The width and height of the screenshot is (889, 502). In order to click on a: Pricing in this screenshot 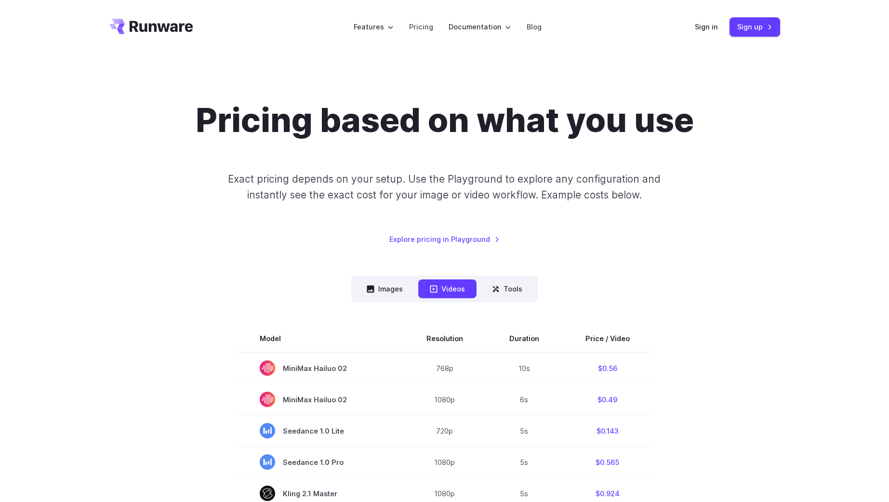, I will do `click(421, 27)`.